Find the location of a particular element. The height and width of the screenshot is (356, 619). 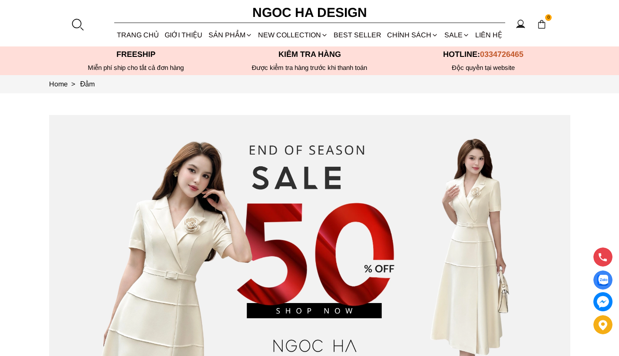

span: 0334726465 is located at coordinates (502, 54).